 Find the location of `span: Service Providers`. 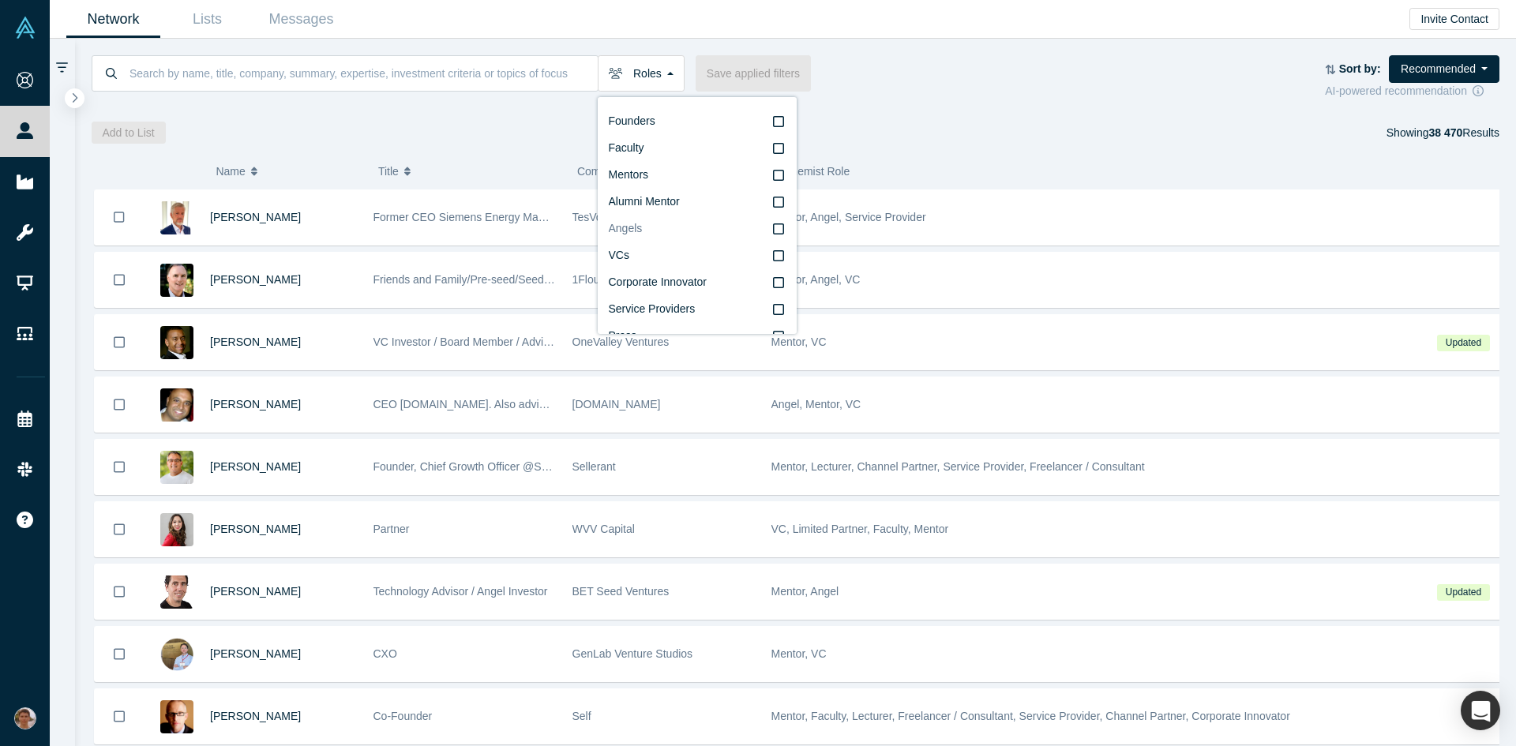

span: Service Providers is located at coordinates (652, 309).